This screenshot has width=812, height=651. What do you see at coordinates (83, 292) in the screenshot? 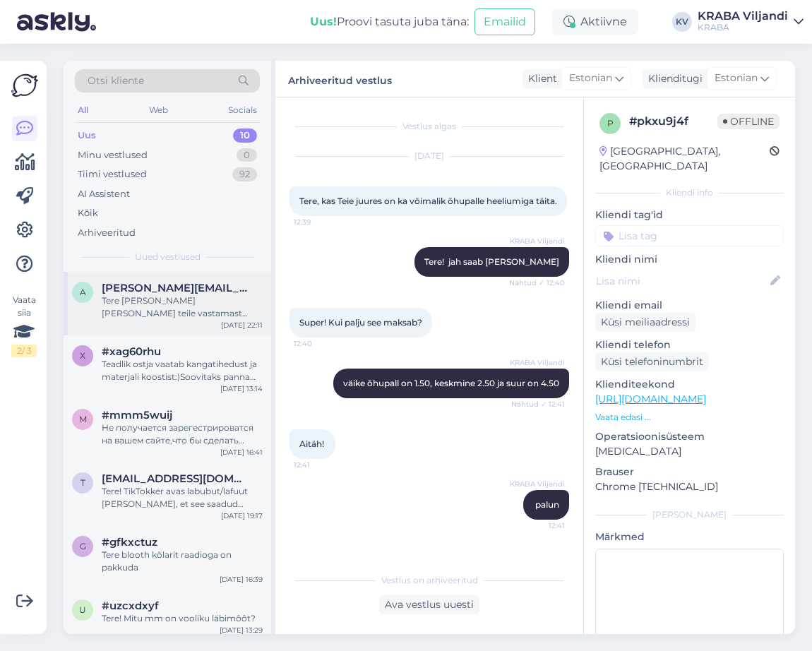
I see `span: a` at bounding box center [83, 292].